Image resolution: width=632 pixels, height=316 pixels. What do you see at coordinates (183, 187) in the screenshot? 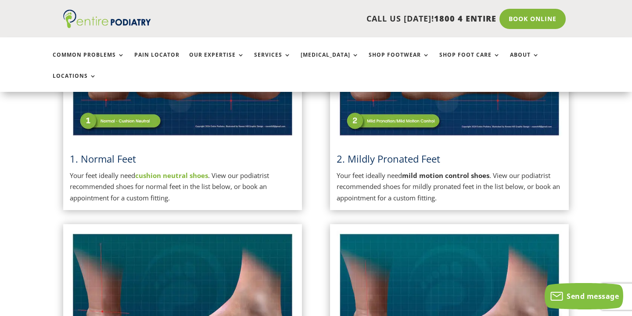
I see `p: Your feet ideally need . View our podiatrist recommended shoes for normal feet in the list below,...` at bounding box center [183, 187].